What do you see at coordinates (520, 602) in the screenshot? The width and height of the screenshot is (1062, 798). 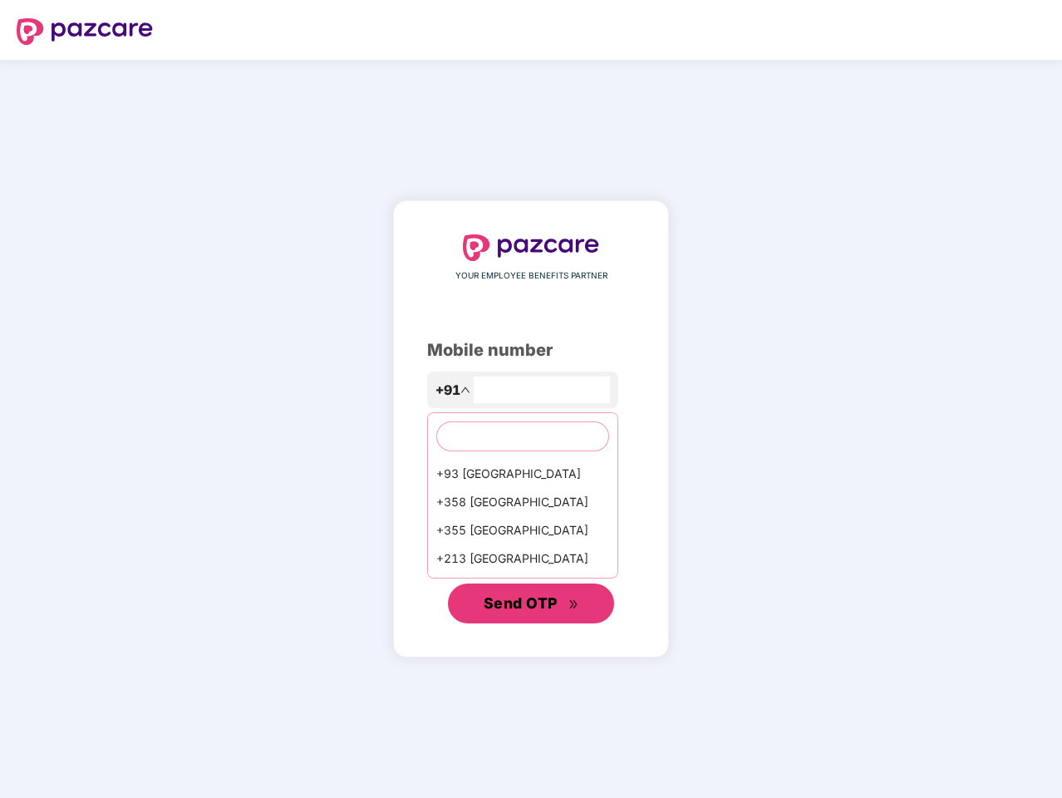 I see `span: Send OTP` at bounding box center [520, 602].